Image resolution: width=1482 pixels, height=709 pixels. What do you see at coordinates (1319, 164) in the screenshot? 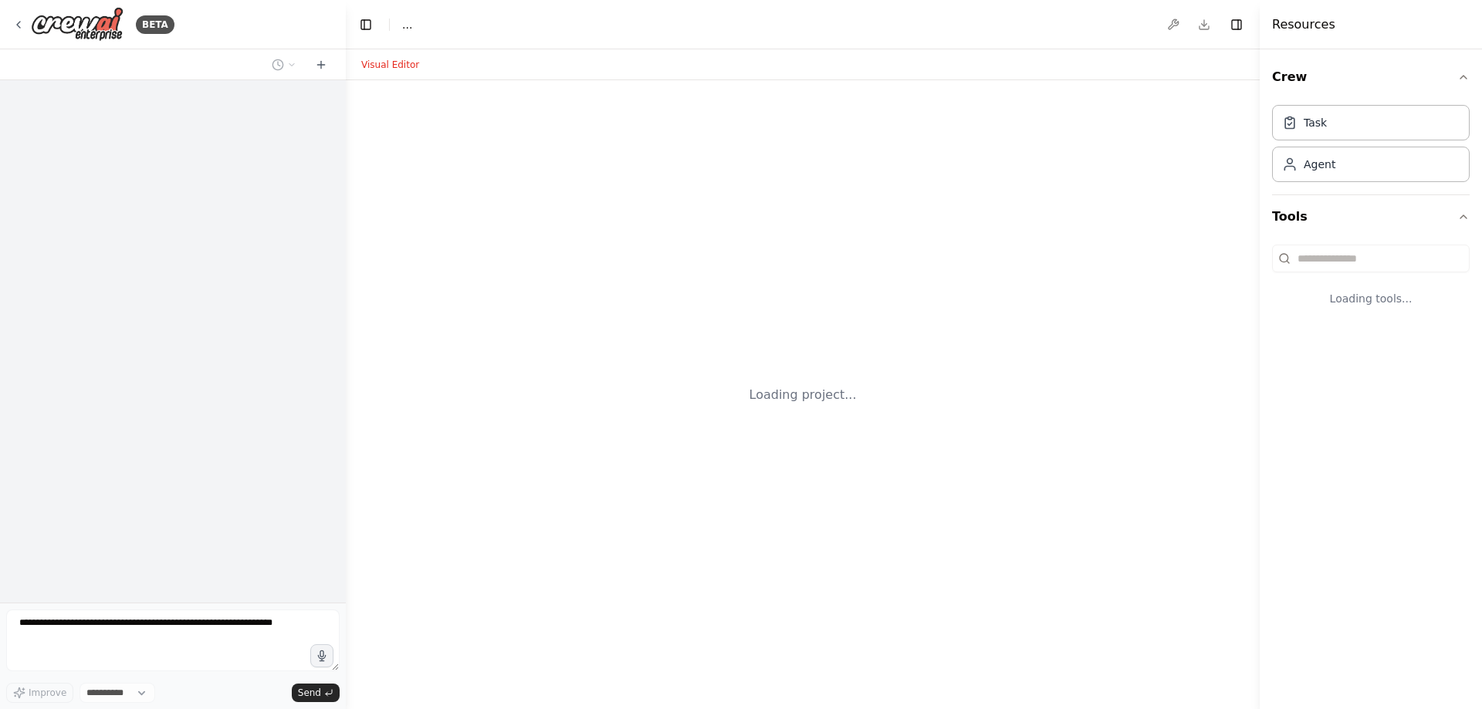
I see `div: Agent` at bounding box center [1319, 164].